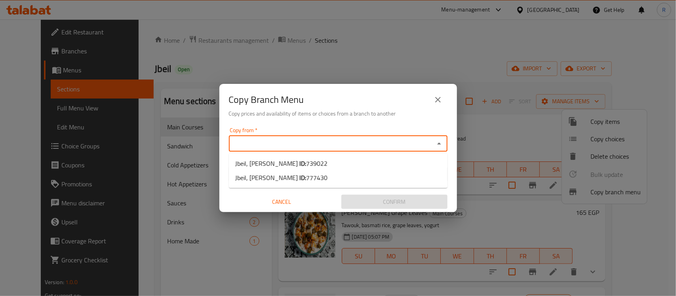 Image resolution: width=676 pixels, height=296 pixels. I want to click on span: 777430, so click(317, 178).